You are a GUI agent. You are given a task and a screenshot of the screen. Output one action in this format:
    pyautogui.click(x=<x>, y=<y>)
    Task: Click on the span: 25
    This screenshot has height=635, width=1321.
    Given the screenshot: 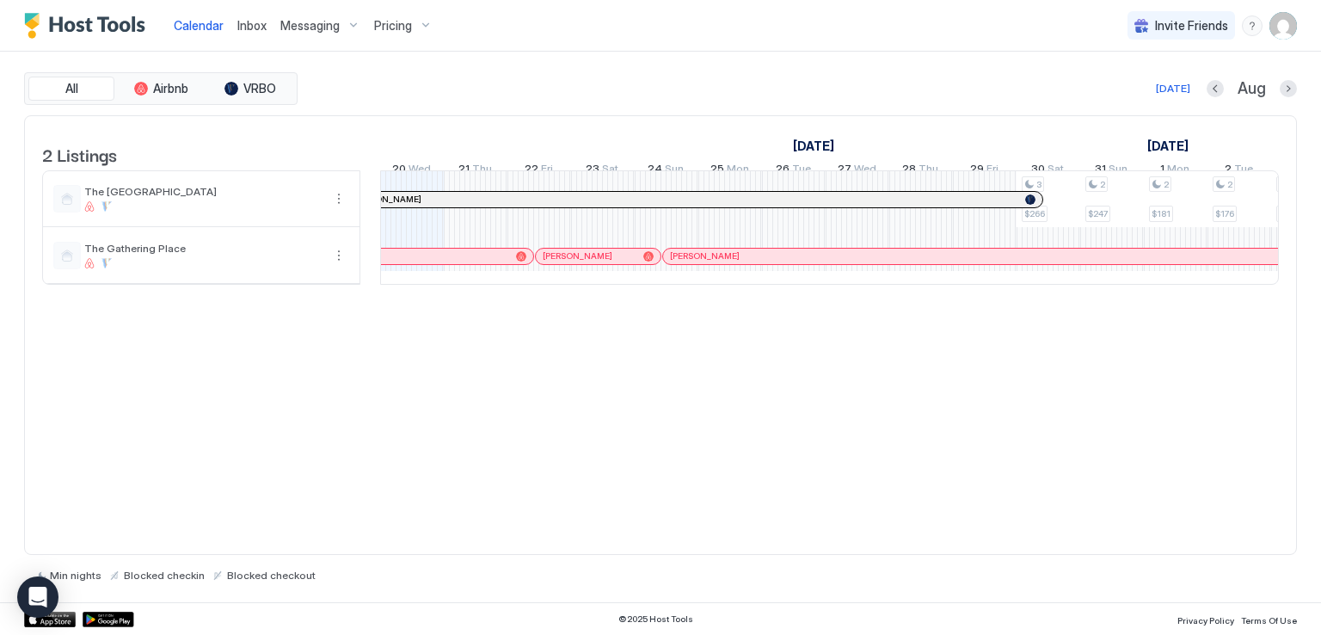 What is the action you would take?
    pyautogui.click(x=717, y=170)
    